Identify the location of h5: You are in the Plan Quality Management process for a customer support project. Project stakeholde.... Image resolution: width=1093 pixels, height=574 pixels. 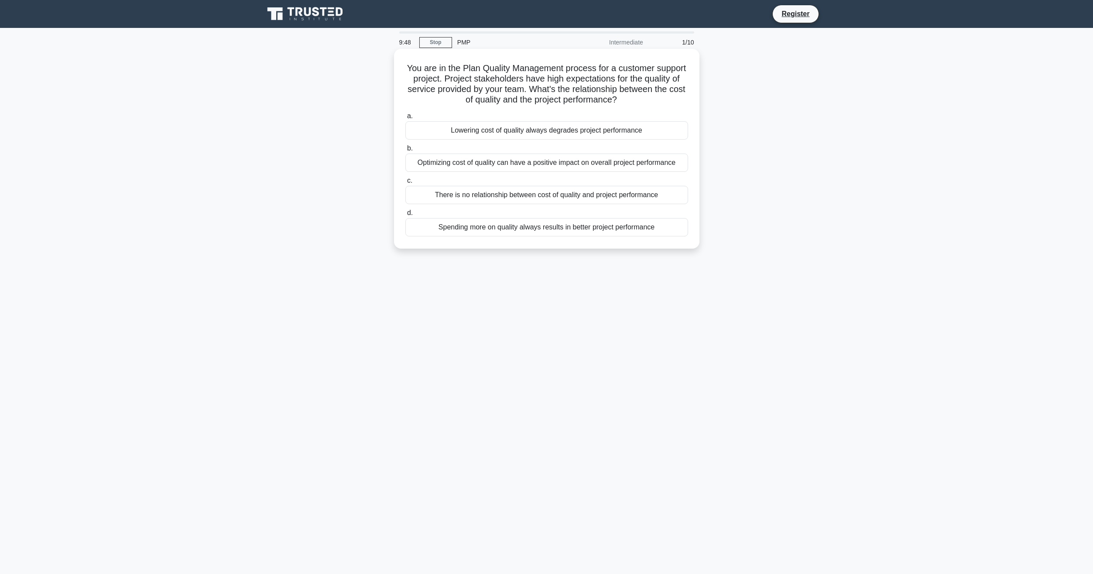
(547, 84).